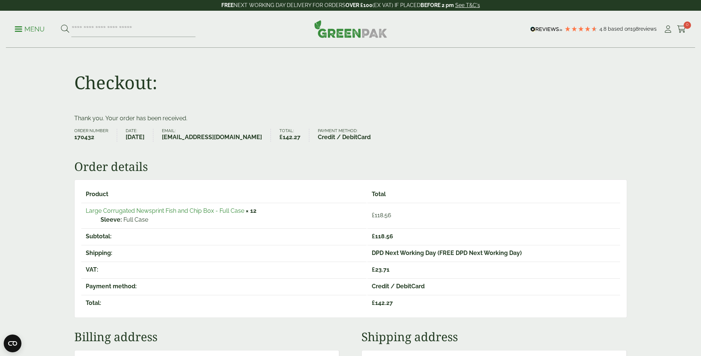  What do you see at coordinates (494, 253) in the screenshot?
I see `td: DPD Next Working Day (FREE DPD Next Working Day)` at bounding box center [494, 253].